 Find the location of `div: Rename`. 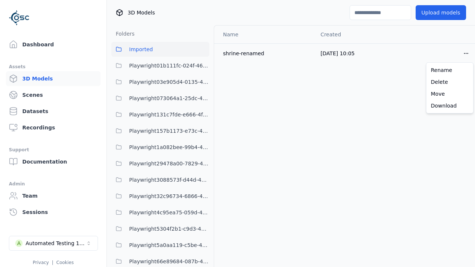

div: Rename is located at coordinates (450, 70).